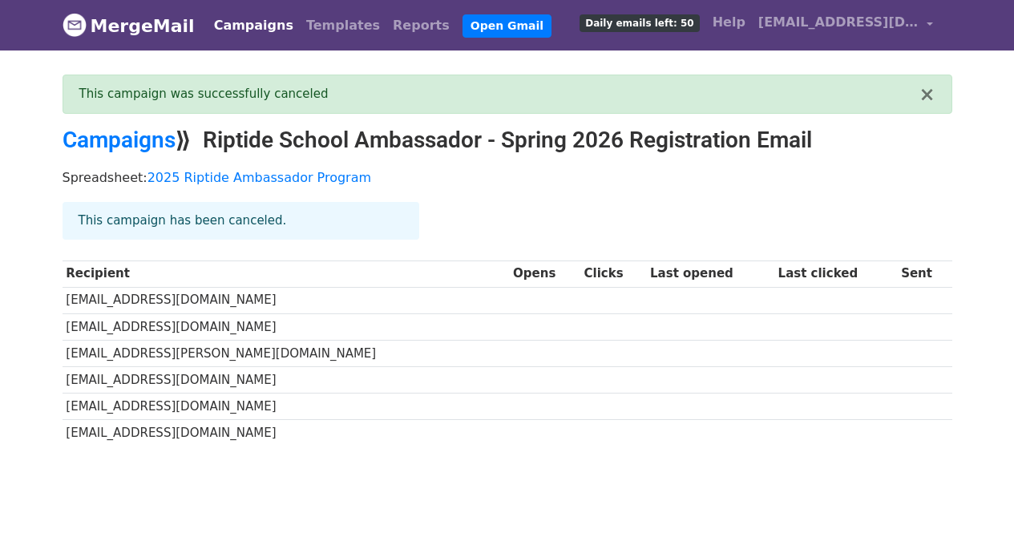 The height and width of the screenshot is (533, 1014). Describe the element at coordinates (544, 273) in the screenshot. I see `th: Opens` at that location.